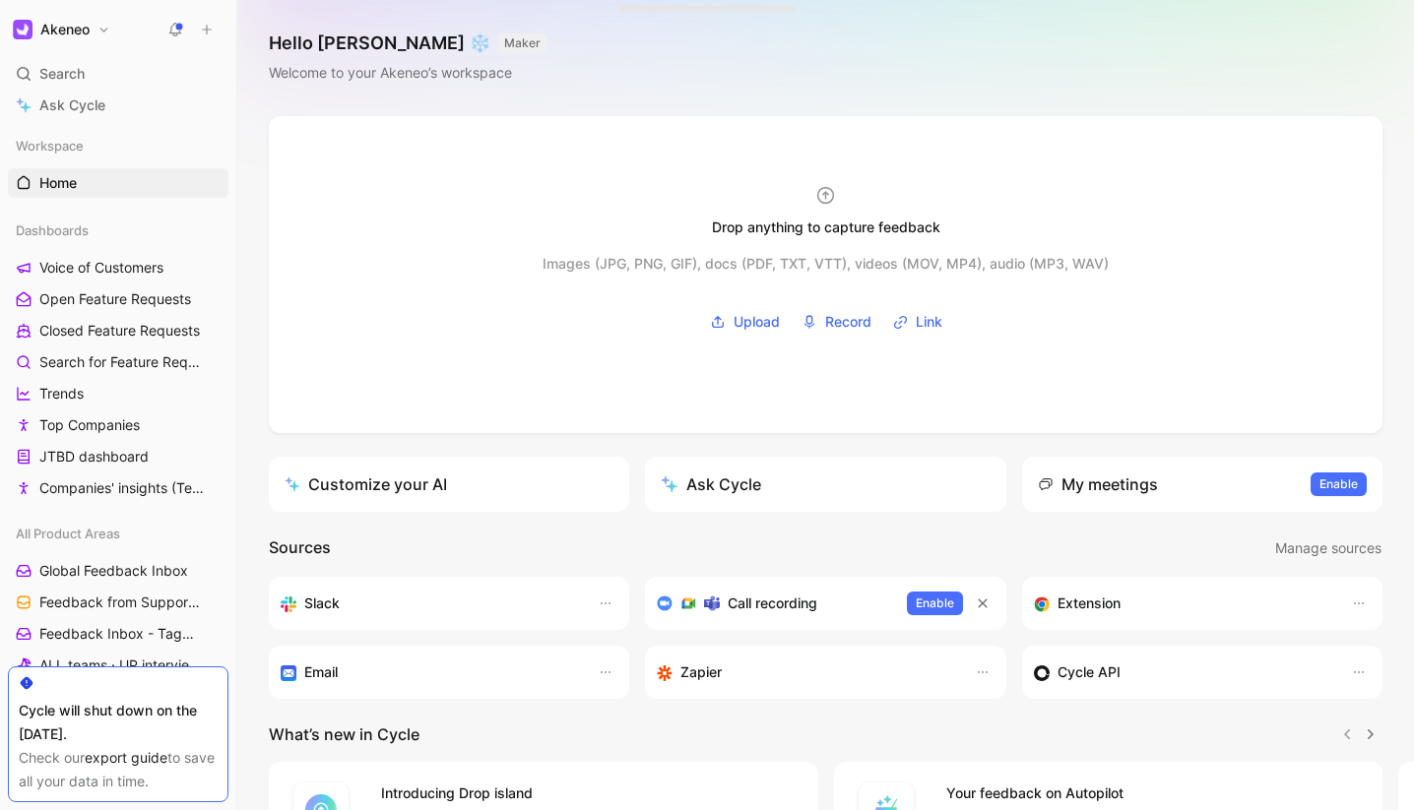 This screenshot has height=810, width=1414. Describe the element at coordinates (429, 604) in the screenshot. I see `div: Sync your customers, send feedback and get updates in Slack` at that location.